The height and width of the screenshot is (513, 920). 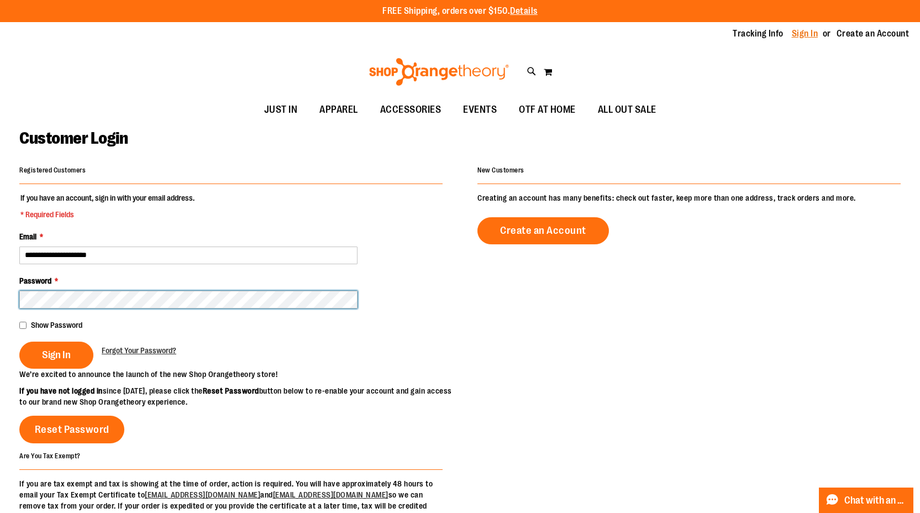 I want to click on span: ACCESSORIES, so click(x=410, y=109).